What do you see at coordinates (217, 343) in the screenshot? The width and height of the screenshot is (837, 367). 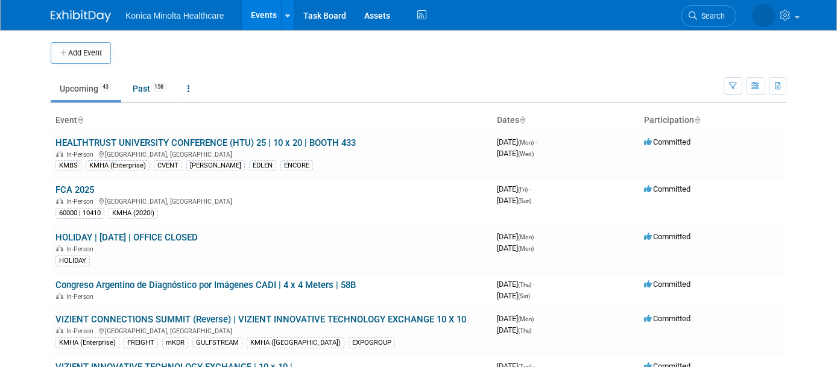 I see `div: GULFSTREAM` at bounding box center [217, 343].